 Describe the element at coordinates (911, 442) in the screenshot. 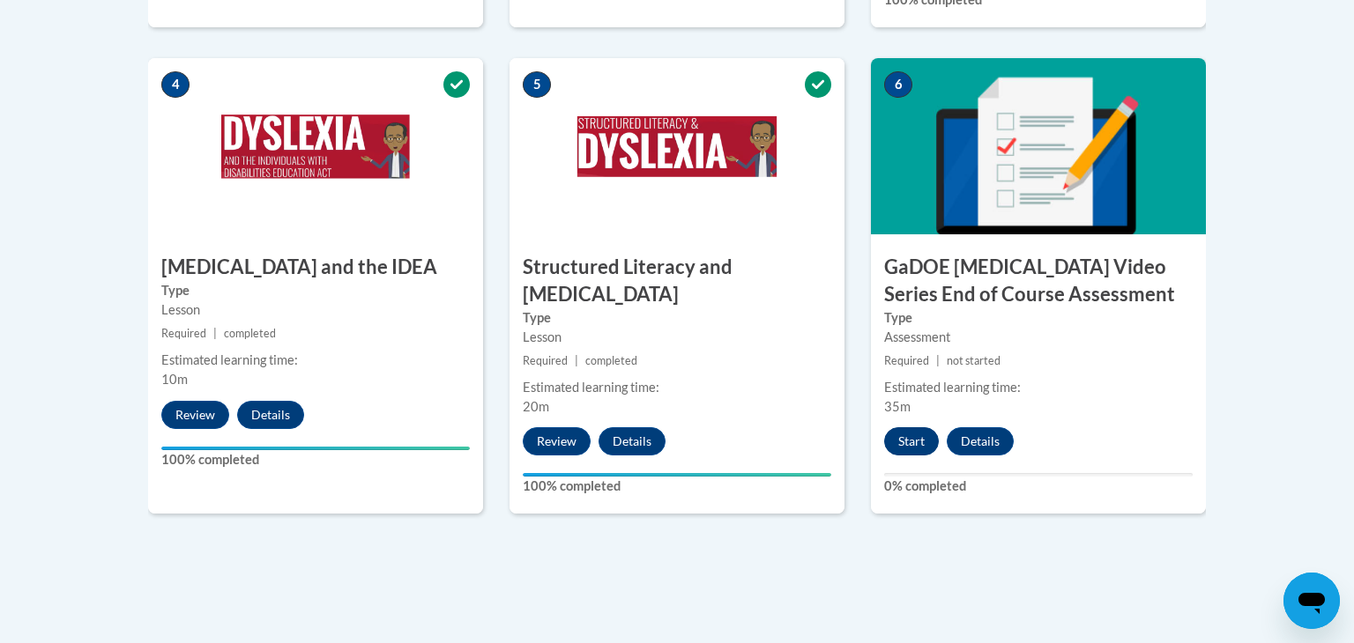

I see `button: Start` at that location.